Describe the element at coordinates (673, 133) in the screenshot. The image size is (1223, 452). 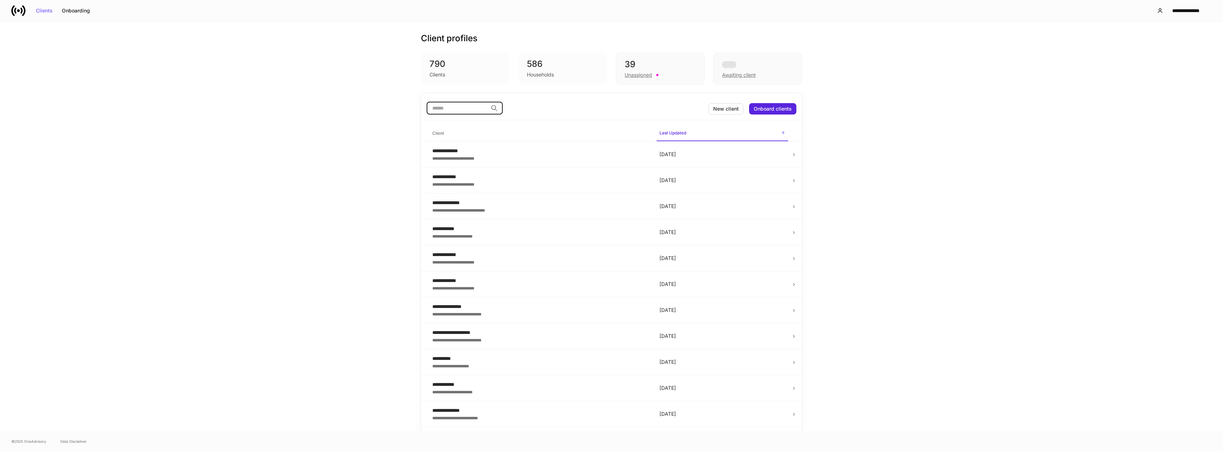
I see `h6: Last Updated` at that location.